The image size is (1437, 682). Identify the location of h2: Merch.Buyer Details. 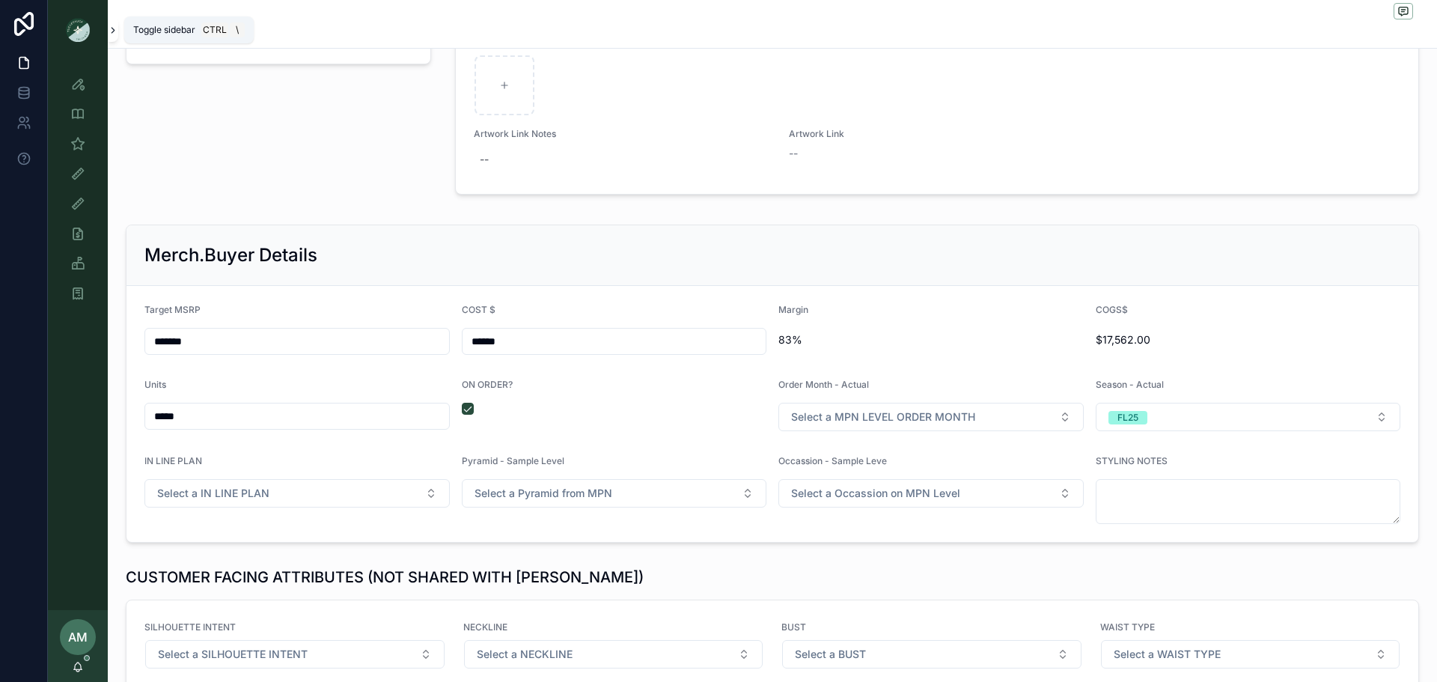
(231, 255).